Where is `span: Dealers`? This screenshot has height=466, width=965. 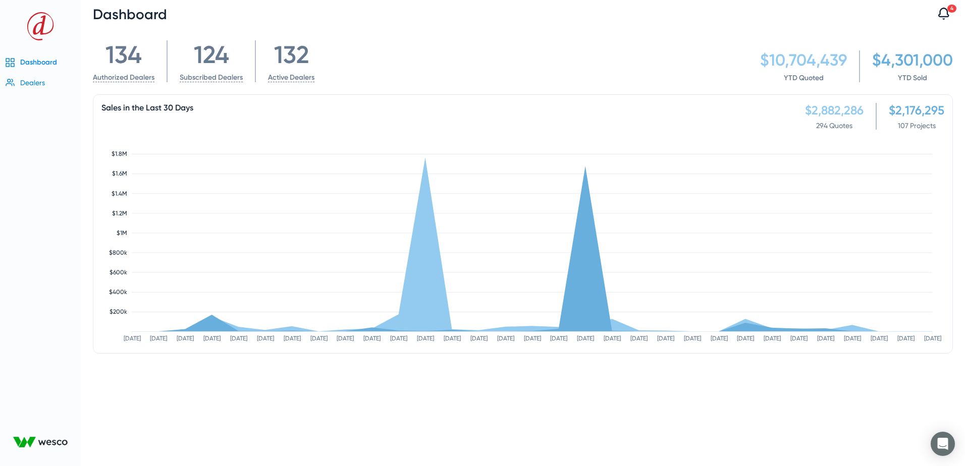
span: Dealers is located at coordinates (32, 83).